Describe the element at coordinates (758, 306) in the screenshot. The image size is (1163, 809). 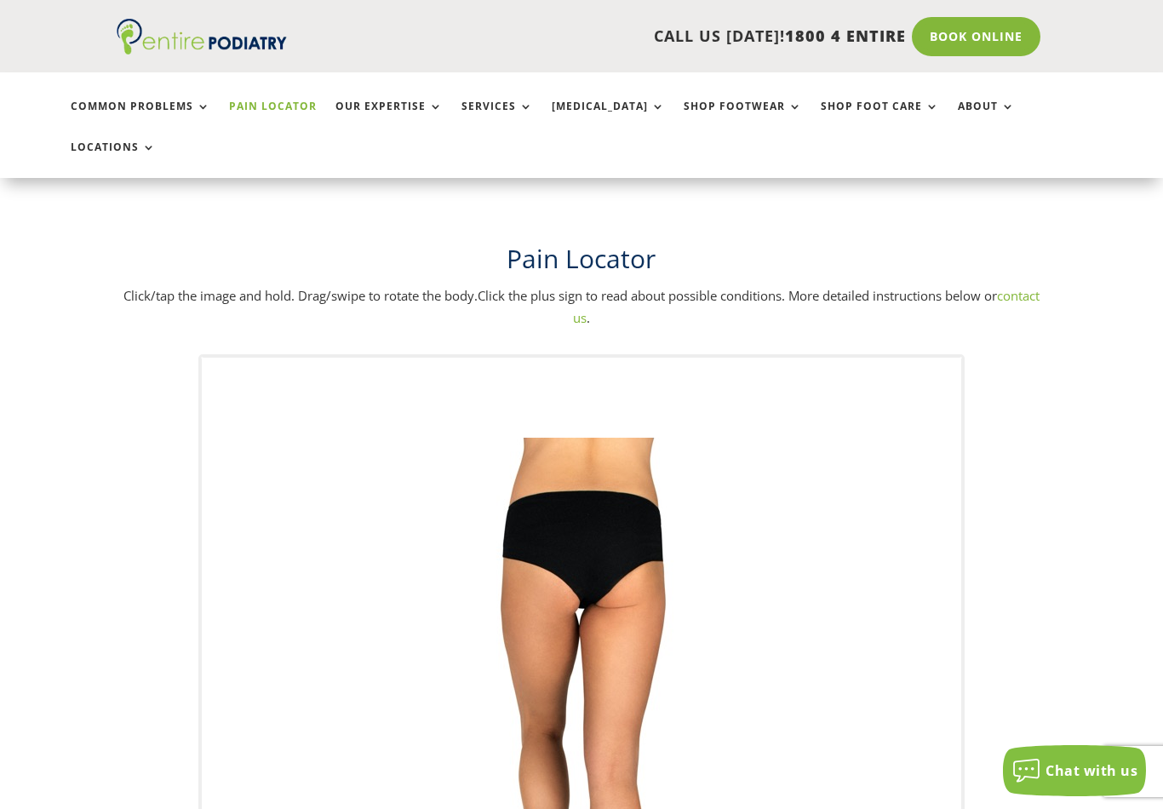
I see `span: Click the plus sign to read about possible conditions. More detailed instructions below or .` at that location.